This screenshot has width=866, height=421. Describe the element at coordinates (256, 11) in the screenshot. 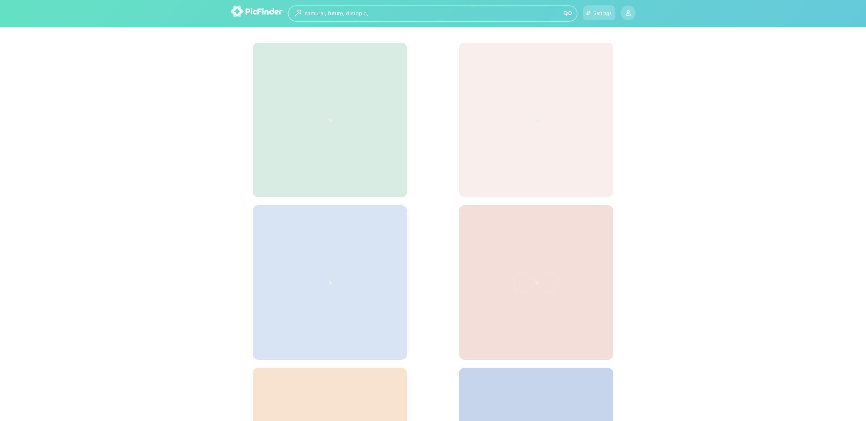

I see `img: logo-picfinder-white-transparent.svg` at that location.